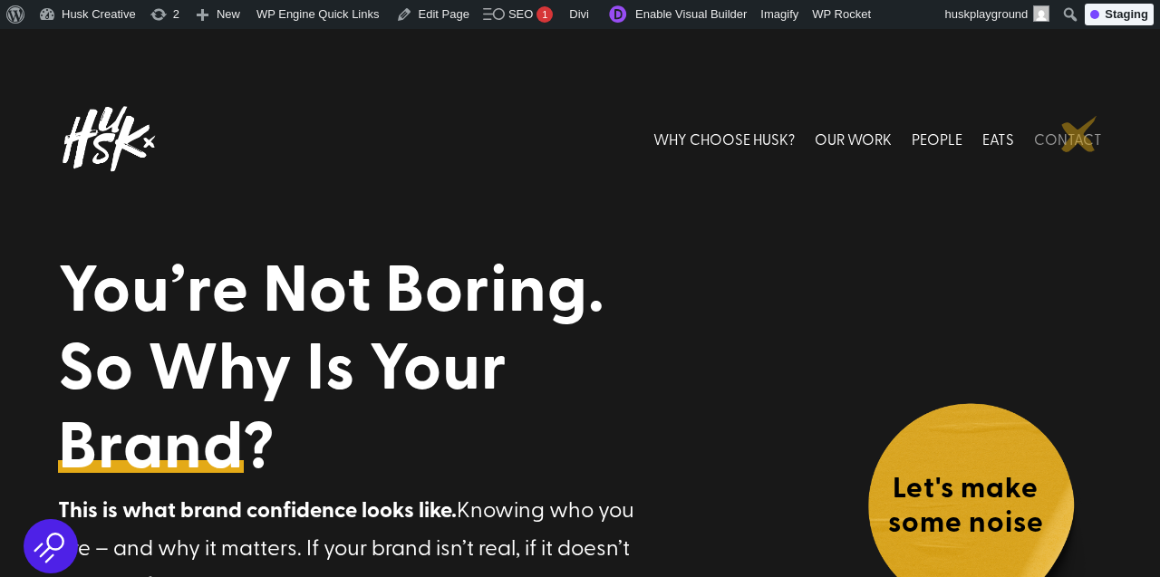 The height and width of the screenshot is (577, 1160). What do you see at coordinates (360, 368) in the screenshot?
I see `h1: You’re Not Boring. So Why Is Your ?` at bounding box center [360, 368].